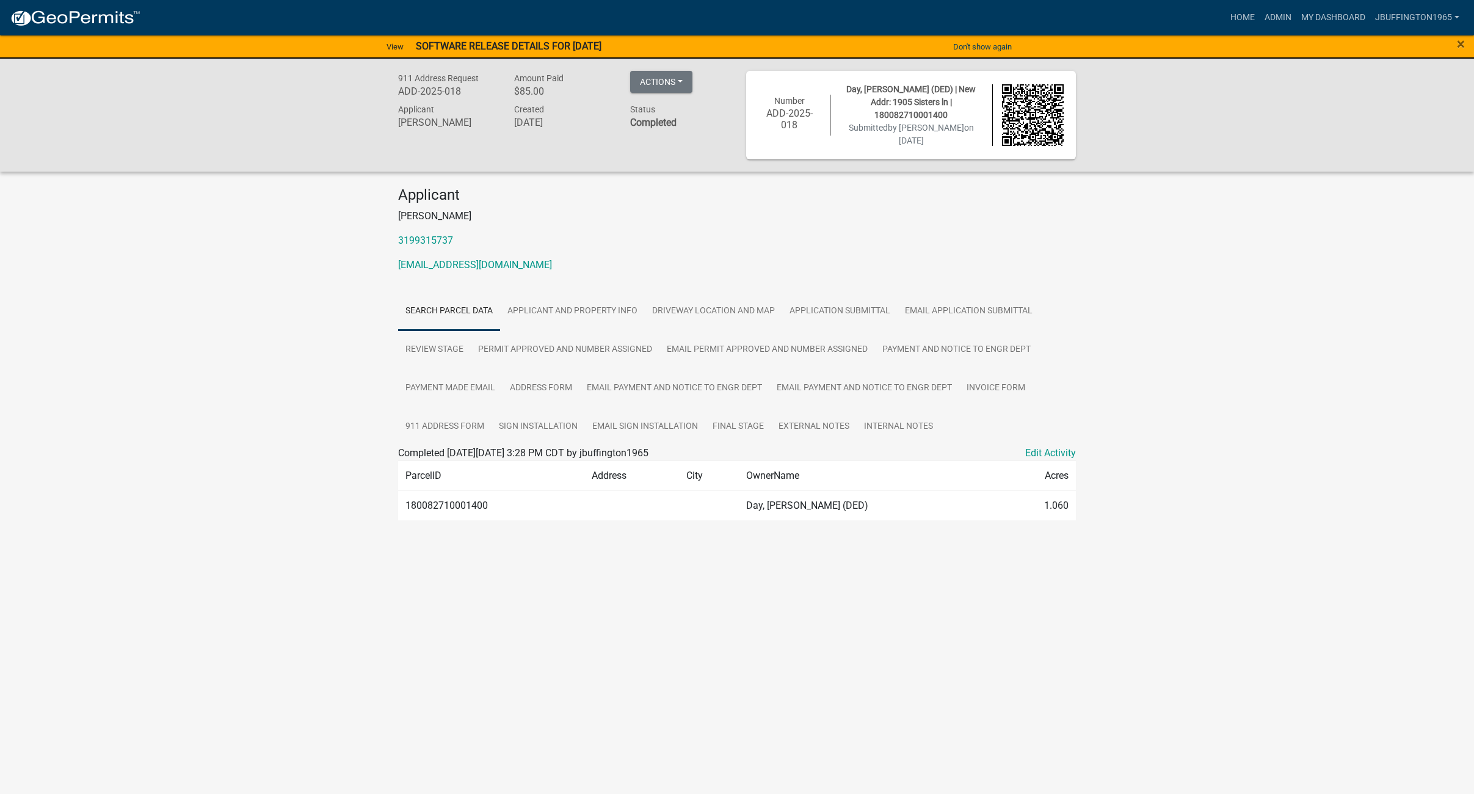 This screenshot has height=794, width=1474. What do you see at coordinates (572, 311) in the screenshot?
I see `a: Applicant and Property Info` at bounding box center [572, 311].